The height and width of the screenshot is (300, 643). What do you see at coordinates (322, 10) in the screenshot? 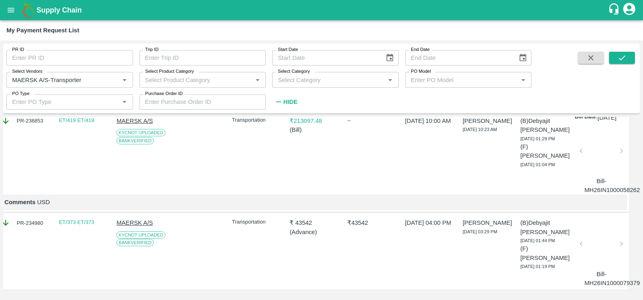
I see `a: Supply Chain` at bounding box center [322, 10].